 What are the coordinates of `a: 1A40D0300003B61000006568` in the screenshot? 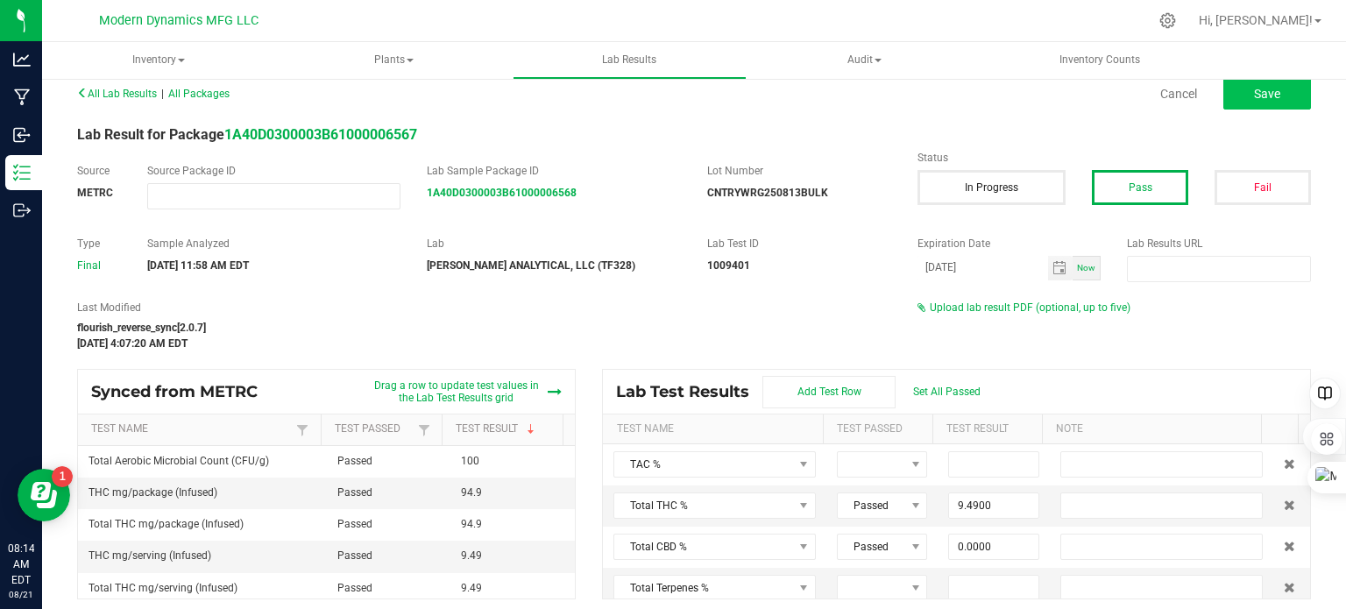 It's located at (501, 193).